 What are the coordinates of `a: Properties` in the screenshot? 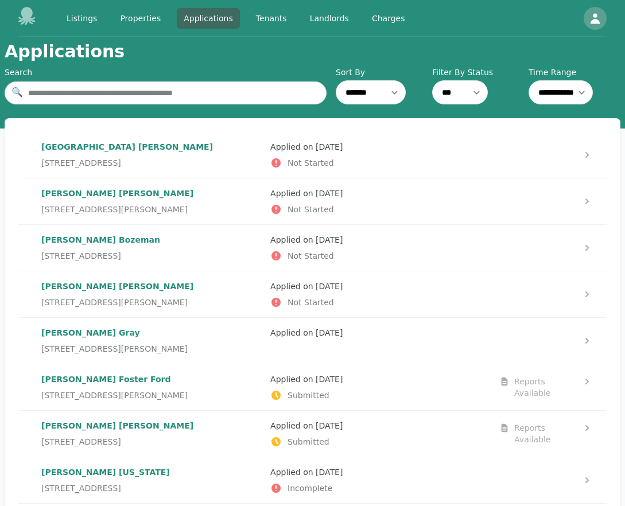 It's located at (140, 18).